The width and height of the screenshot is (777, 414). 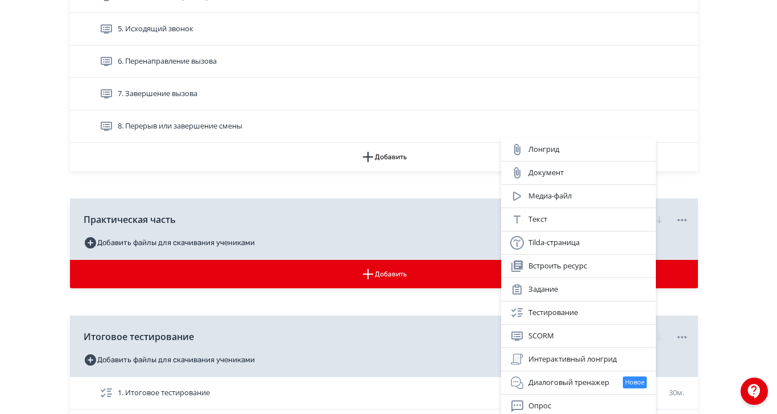 What do you see at coordinates (578, 359) in the screenshot?
I see `div: Интерактивный лонгрид` at bounding box center [578, 359].